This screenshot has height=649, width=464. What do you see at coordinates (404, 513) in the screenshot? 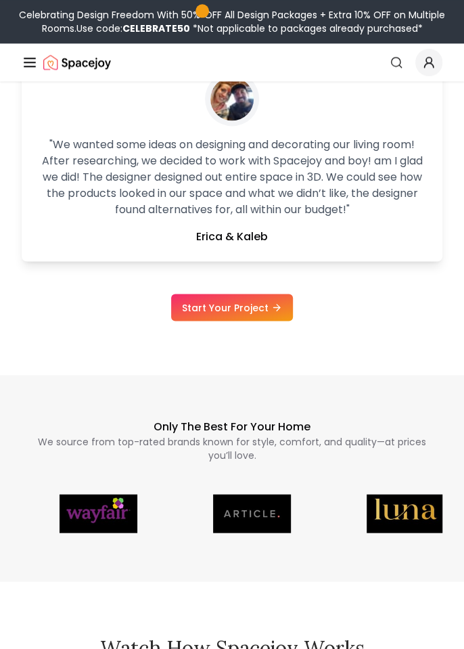
I see `img: Luna & Luxe logo` at bounding box center [404, 513].